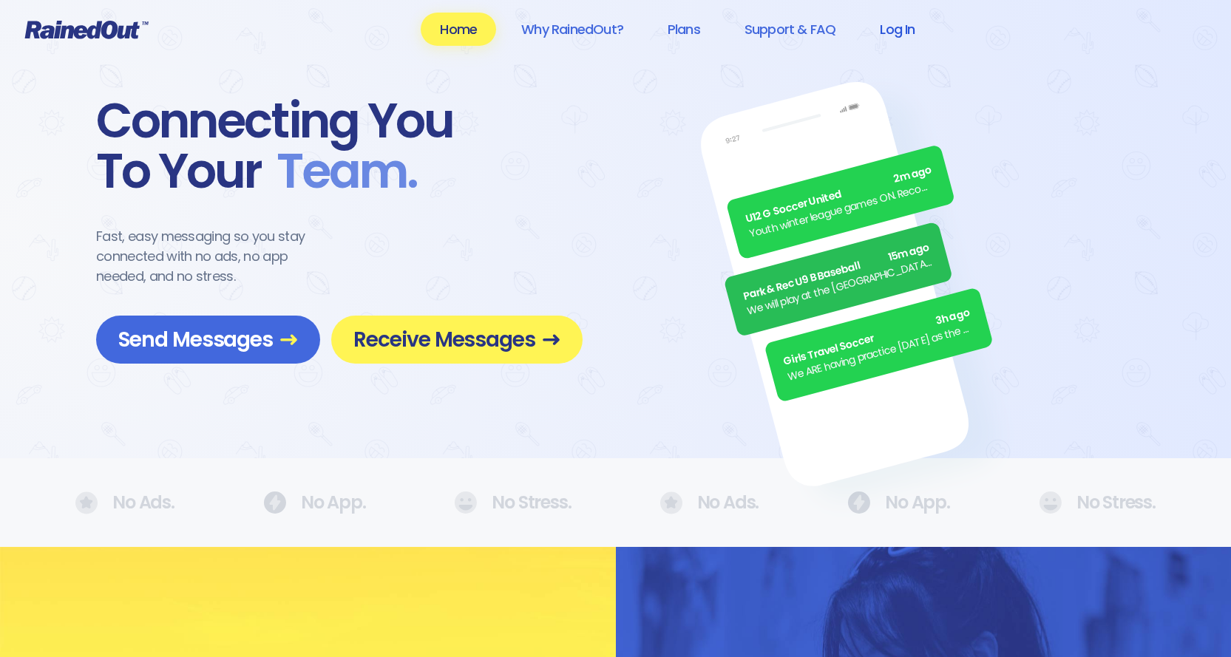 The width and height of the screenshot is (1231, 657). Describe the element at coordinates (843, 210) in the screenshot. I see `div: Youth winter league games ON. Recommend running shoes/sneakers for players as option for footwear.` at that location.